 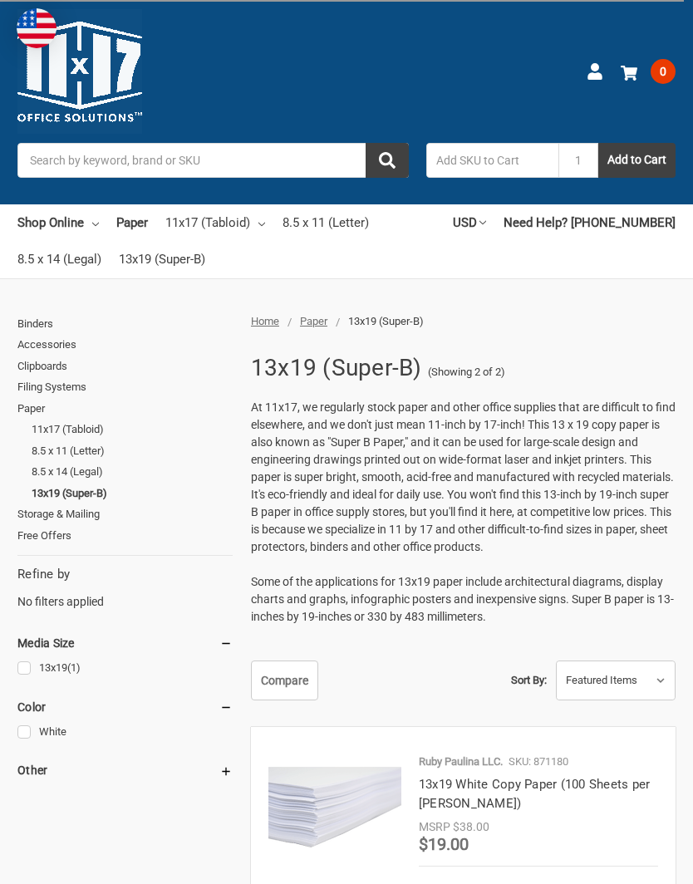 What do you see at coordinates (125, 324) in the screenshot?
I see `a: Binders` at bounding box center [125, 324].